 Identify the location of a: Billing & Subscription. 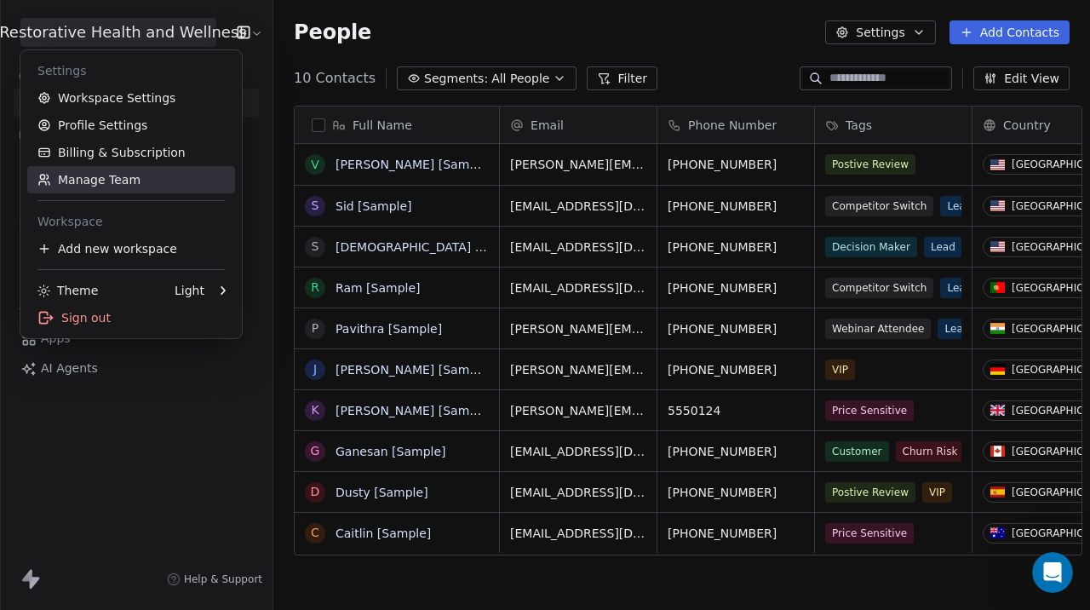
(131, 152).